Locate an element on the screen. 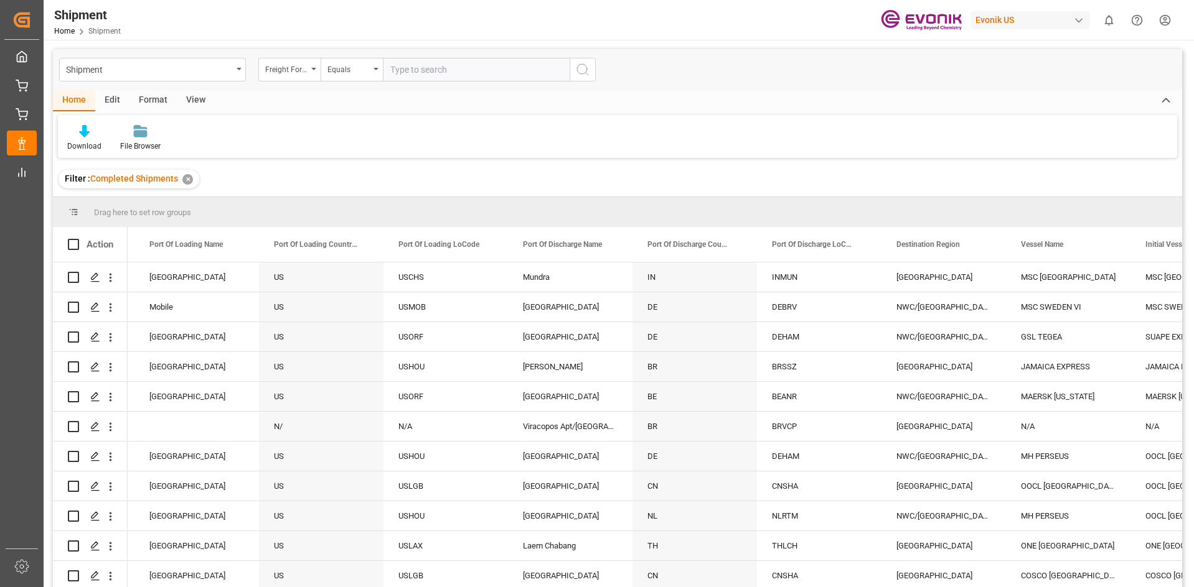 This screenshot has height=587, width=1194. div: USMOB is located at coordinates (446, 307).